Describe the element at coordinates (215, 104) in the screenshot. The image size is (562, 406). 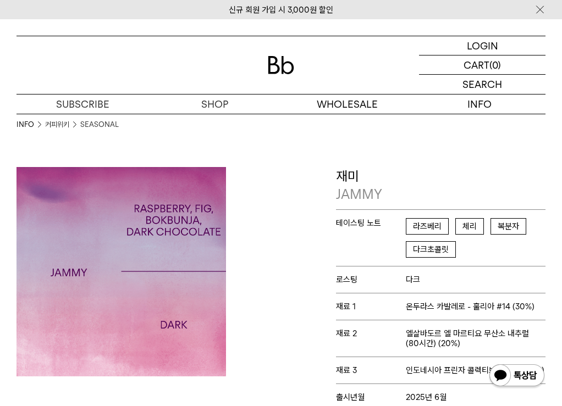
I see `a: SHOP` at that location.